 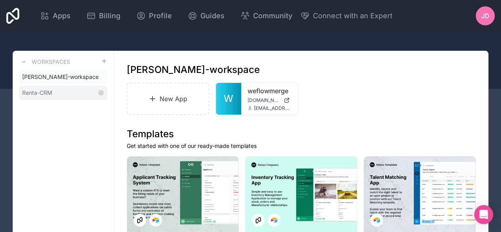 I want to click on a: Guides, so click(x=206, y=16).